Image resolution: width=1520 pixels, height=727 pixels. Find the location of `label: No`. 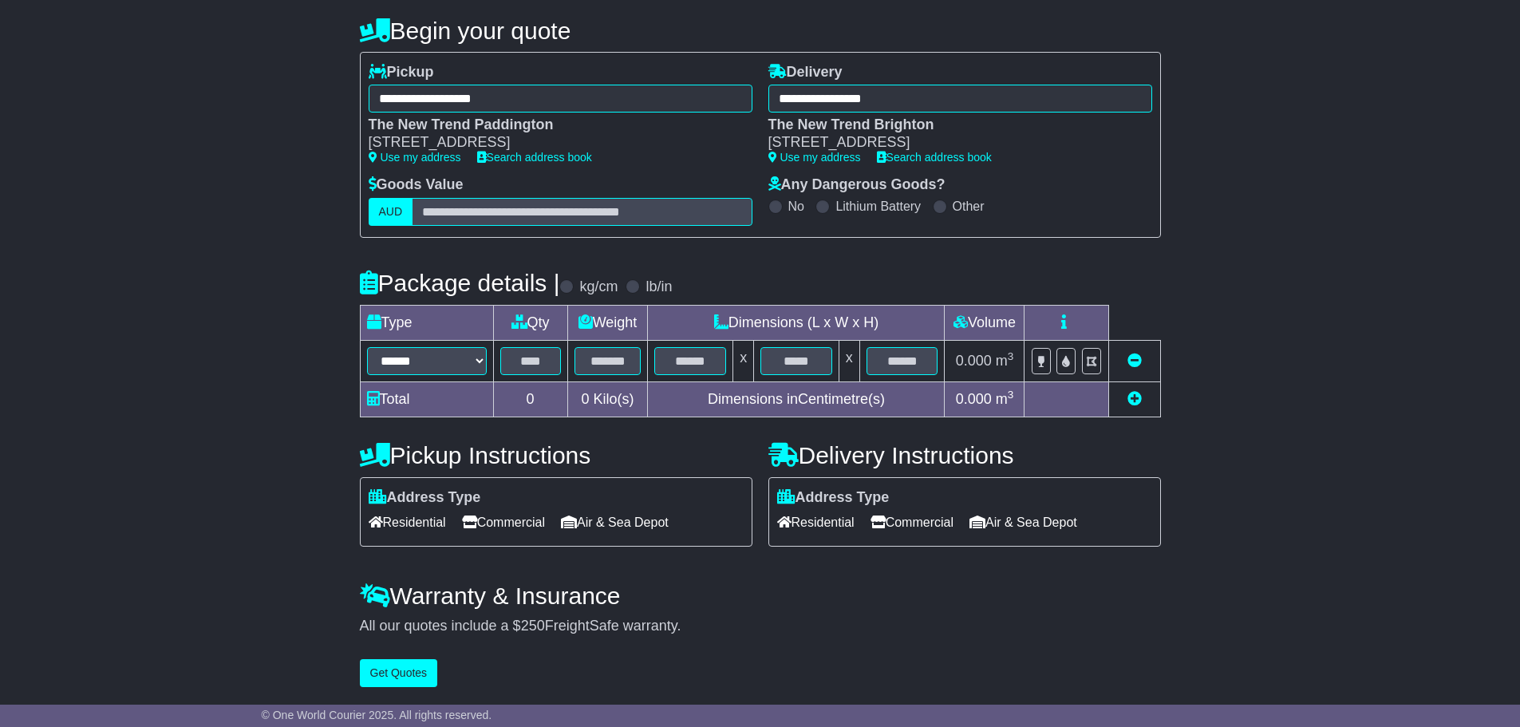

label: No is located at coordinates (796, 206).